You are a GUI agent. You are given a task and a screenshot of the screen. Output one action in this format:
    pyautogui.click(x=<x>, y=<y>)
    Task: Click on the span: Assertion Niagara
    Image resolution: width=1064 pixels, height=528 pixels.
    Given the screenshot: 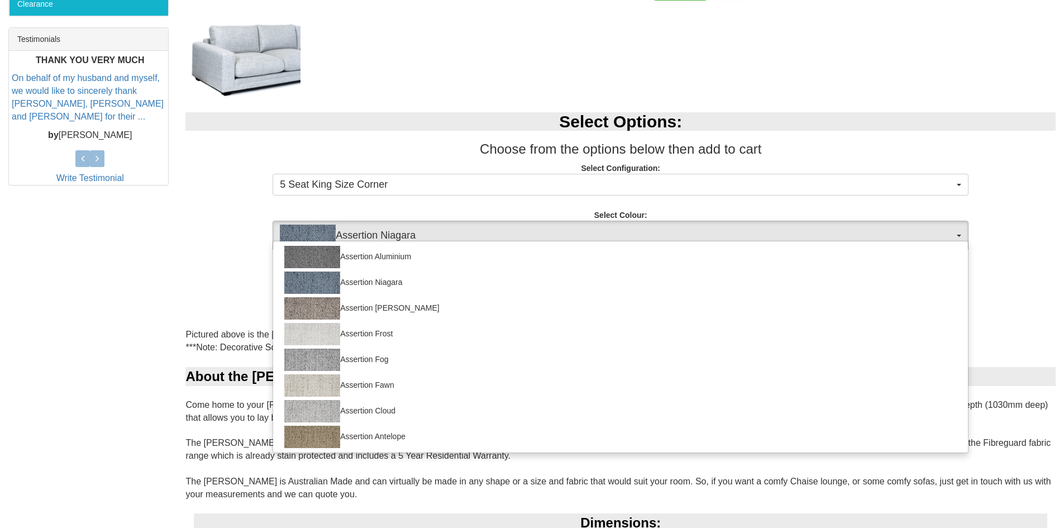 What is the action you would take?
    pyautogui.click(x=616, y=236)
    